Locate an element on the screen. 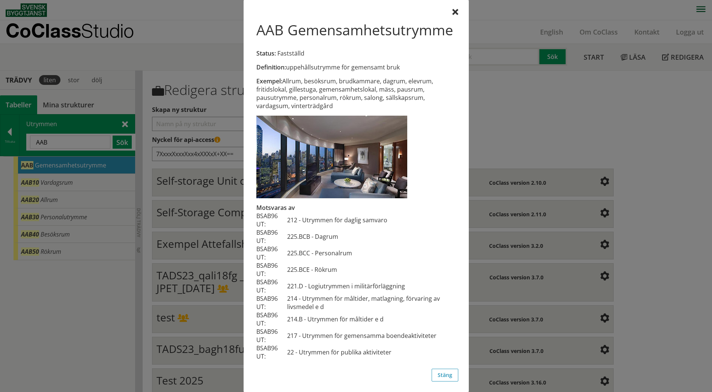 The image size is (712, 392). span: Exempel: is located at coordinates (269, 81).